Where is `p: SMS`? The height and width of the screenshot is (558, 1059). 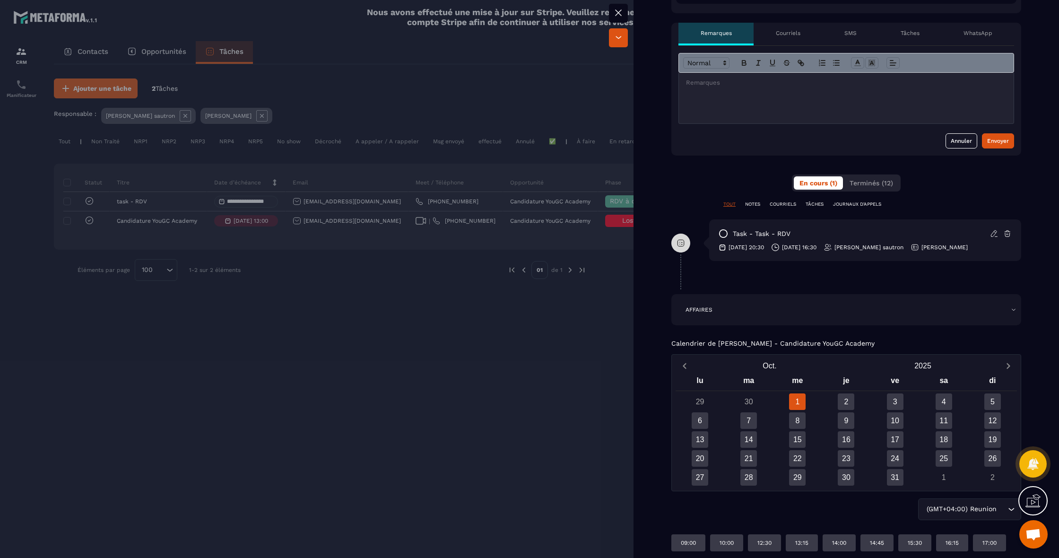 p: SMS is located at coordinates (851, 33).